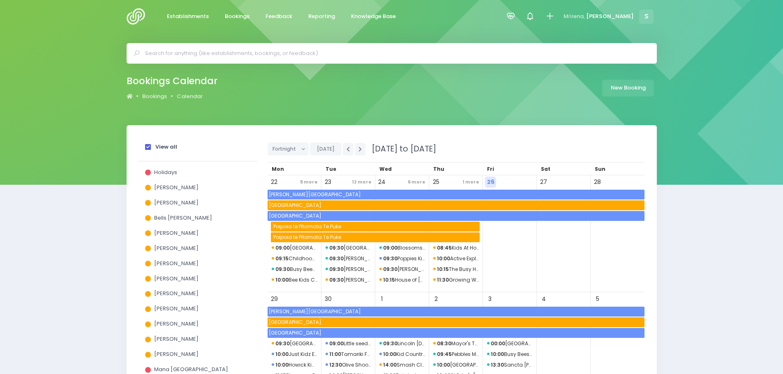 The height and width of the screenshot is (374, 783). What do you see at coordinates (309, 182) in the screenshot?
I see `span: 5 more` at bounding box center [309, 182].